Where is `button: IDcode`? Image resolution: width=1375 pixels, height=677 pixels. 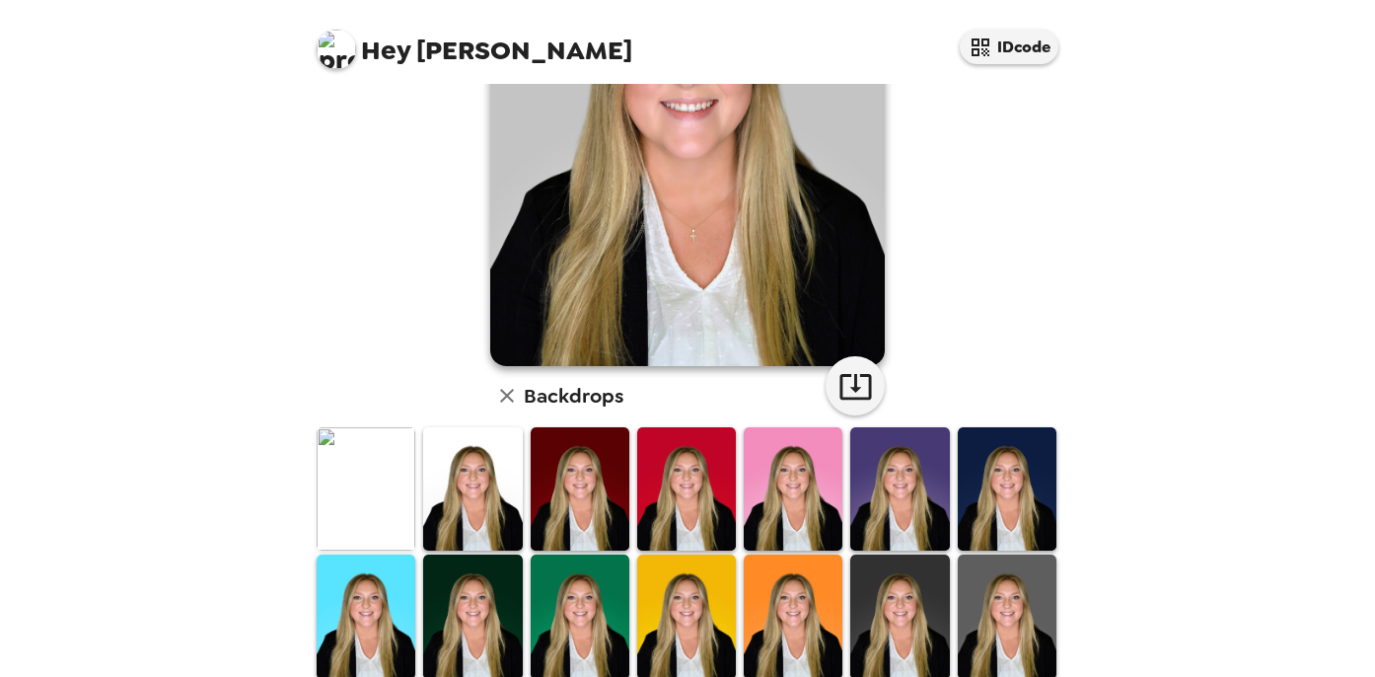
button: IDcode is located at coordinates (1009, 46).